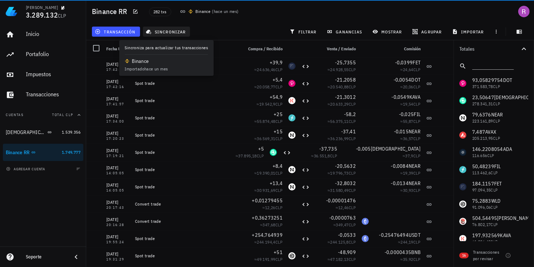 Image resolution: width=534 pixels, height=267 pixels. Describe the element at coordinates (407, 242) in the screenshot. I see `span: 244,19` at that location.